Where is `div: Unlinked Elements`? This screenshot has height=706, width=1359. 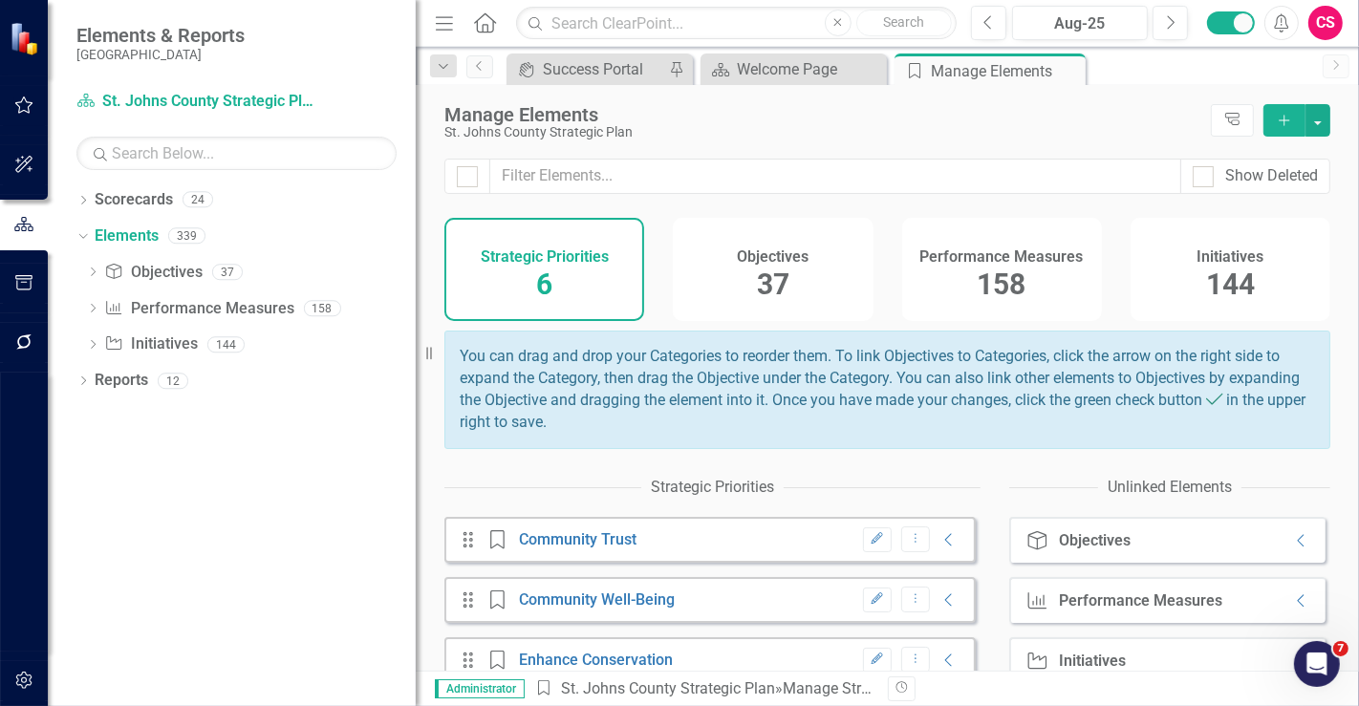 div: Unlinked Elements is located at coordinates (1170, 488).